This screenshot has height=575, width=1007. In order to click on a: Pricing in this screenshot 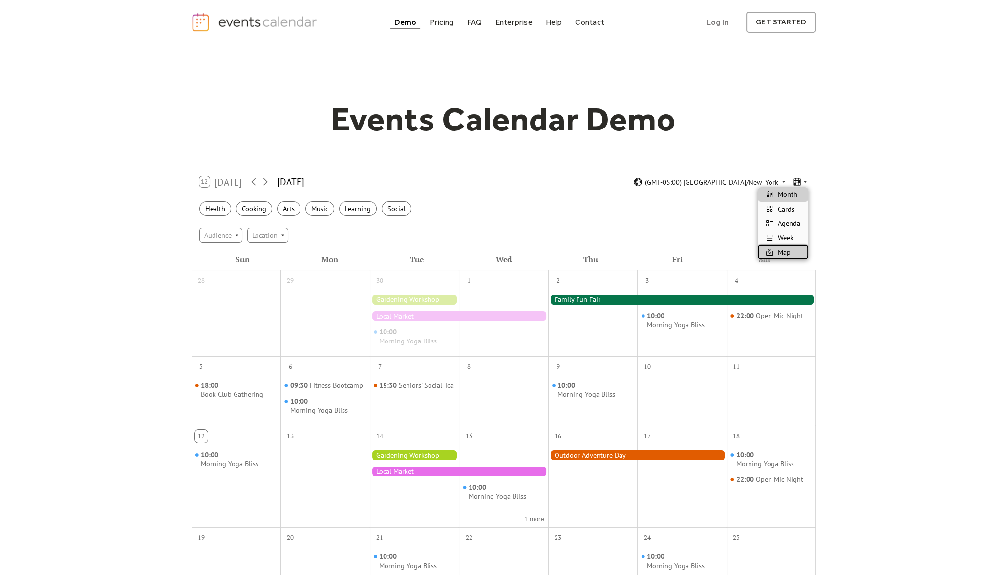, I will do `click(442, 22)`.